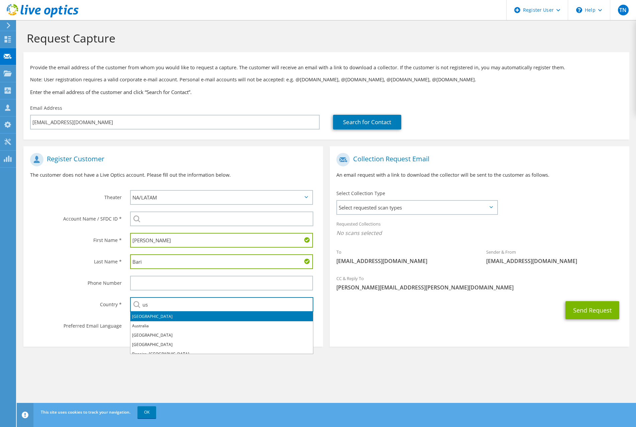  Describe the element at coordinates (579, 10) in the screenshot. I see `svg: \n` at that location.